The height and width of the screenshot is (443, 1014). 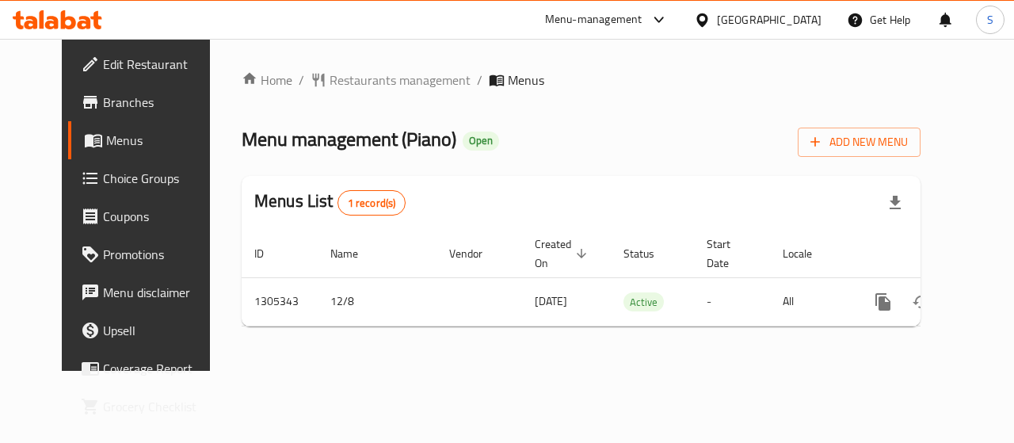 I want to click on div: Export file, so click(x=895, y=203).